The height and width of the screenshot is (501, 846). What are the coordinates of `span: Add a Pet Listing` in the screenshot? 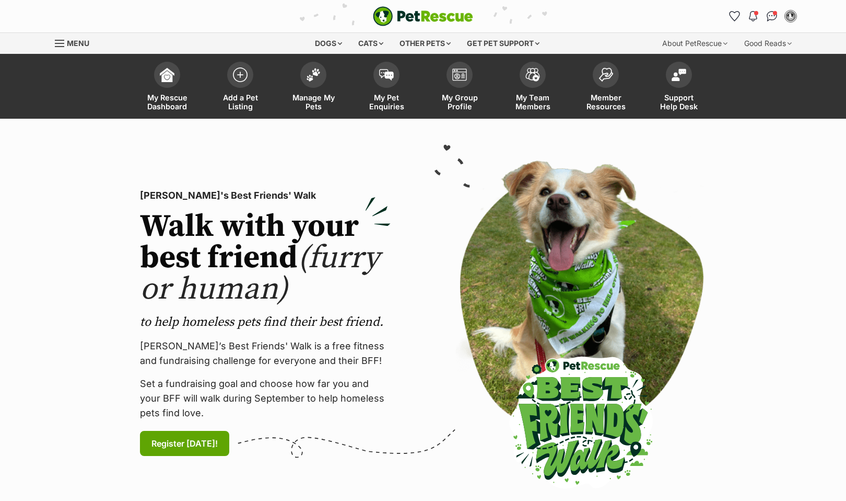 It's located at (240, 102).